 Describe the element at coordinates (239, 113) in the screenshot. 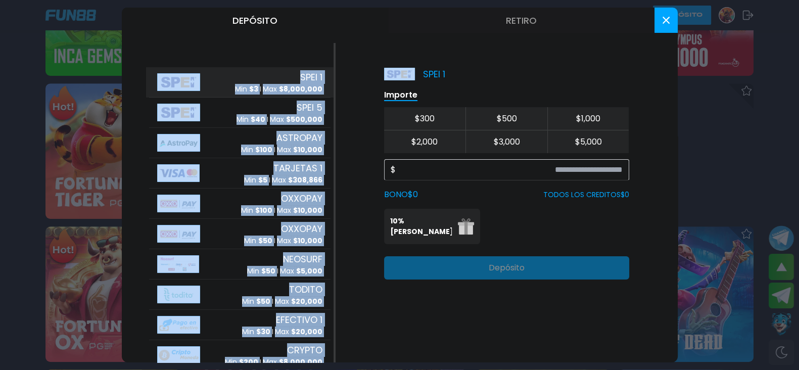

I see `button: AlipaySPEI 5Min $40Max $500,000` at that location.